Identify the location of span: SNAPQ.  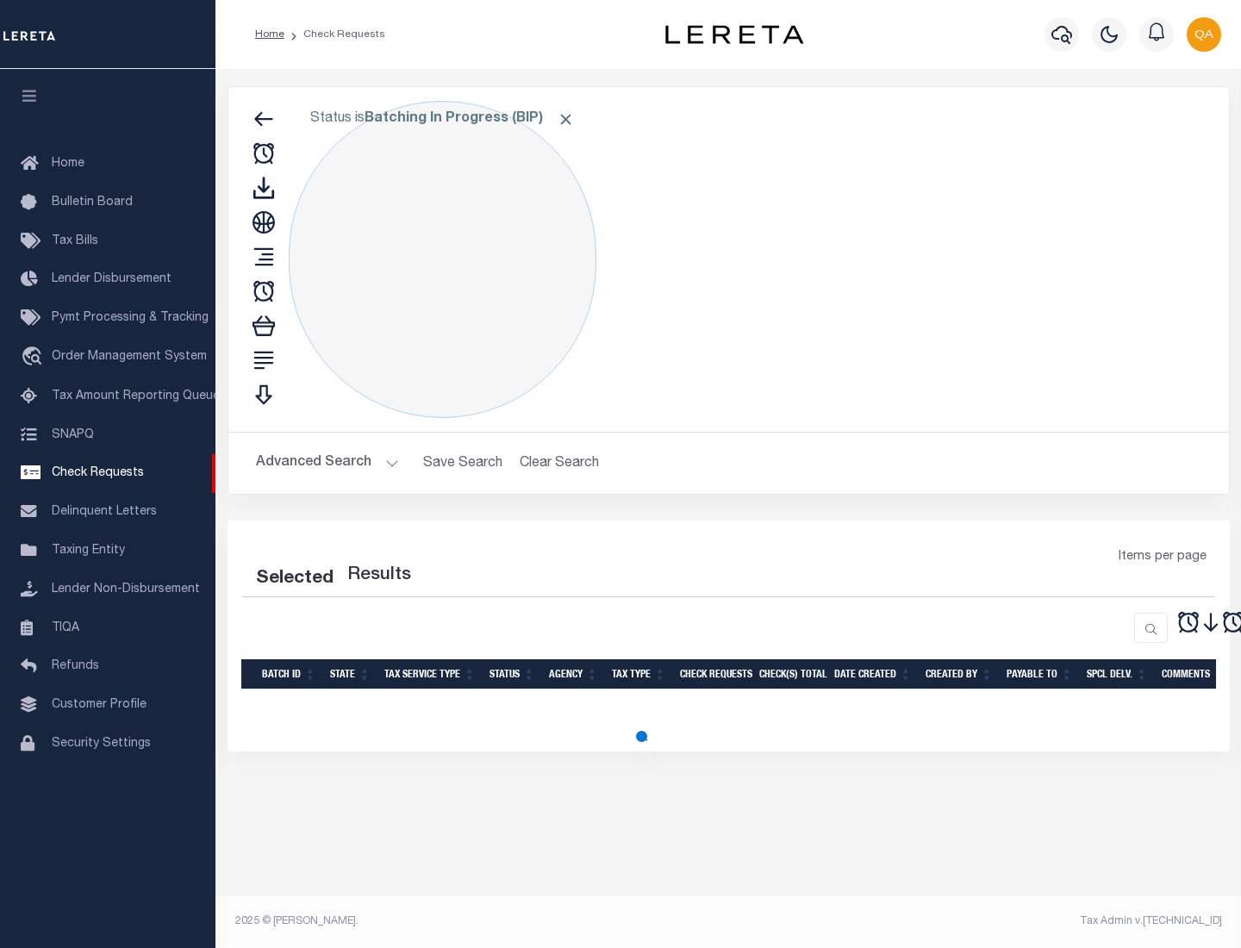
(72, 434).